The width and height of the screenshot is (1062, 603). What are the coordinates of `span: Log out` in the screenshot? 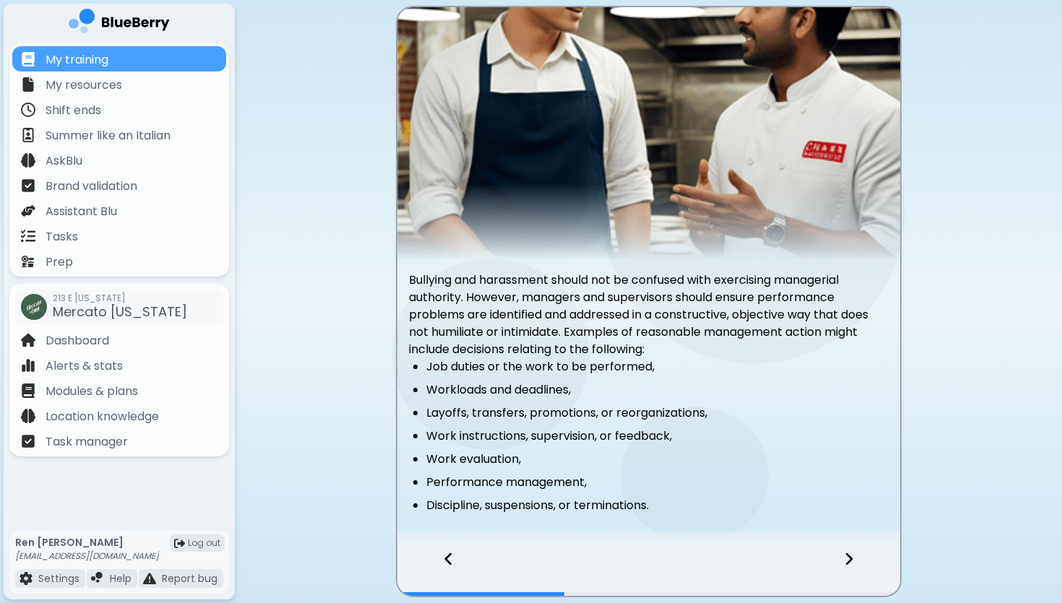 It's located at (204, 543).